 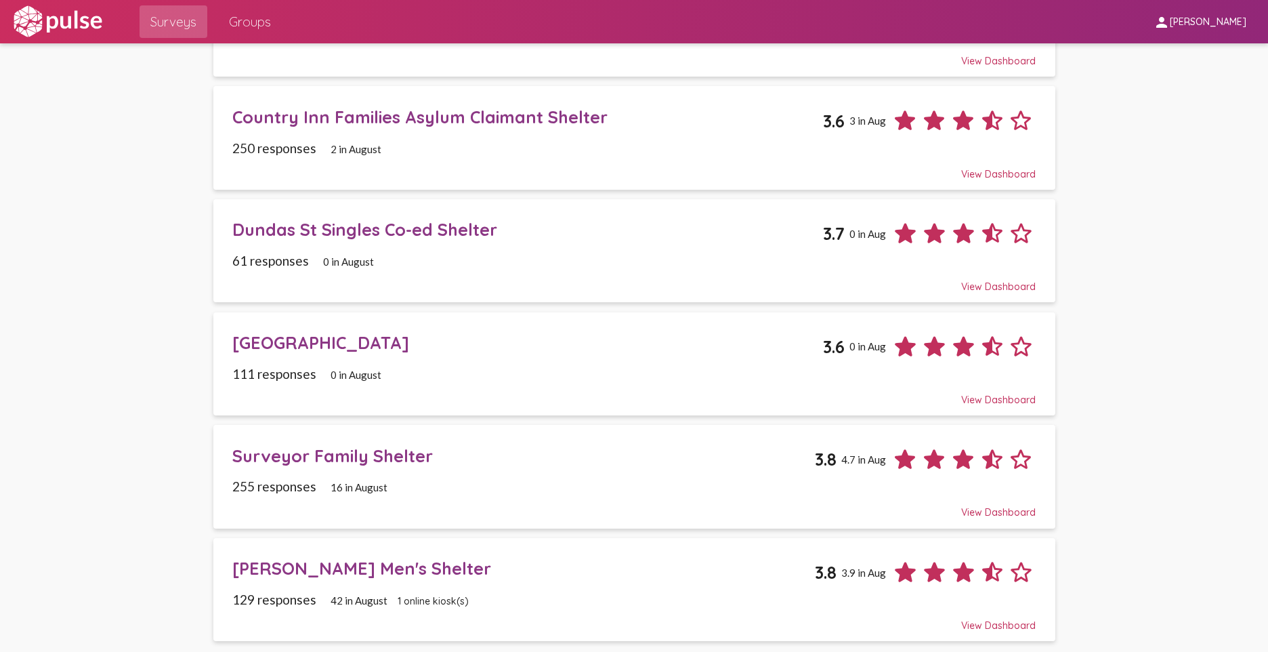 I want to click on a: Groups, so click(x=250, y=22).